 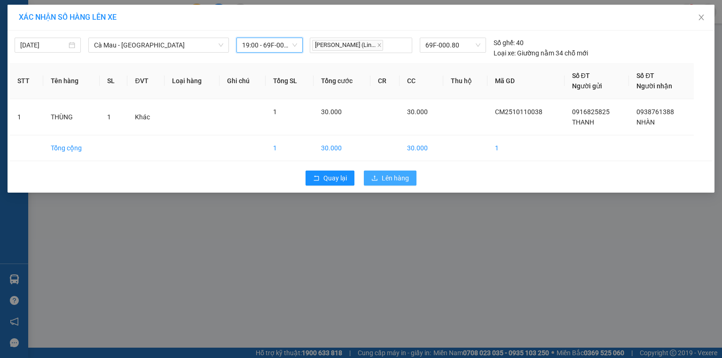 What do you see at coordinates (591, 112) in the screenshot?
I see `span: 0916825825` at bounding box center [591, 112].